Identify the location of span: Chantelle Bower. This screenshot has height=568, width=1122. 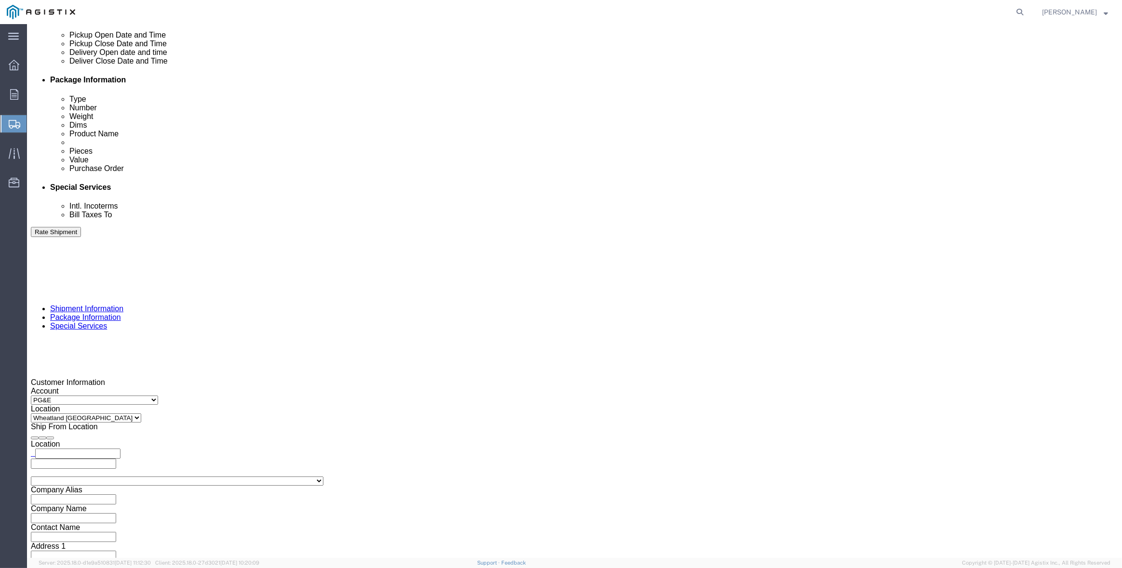
(1070, 12).